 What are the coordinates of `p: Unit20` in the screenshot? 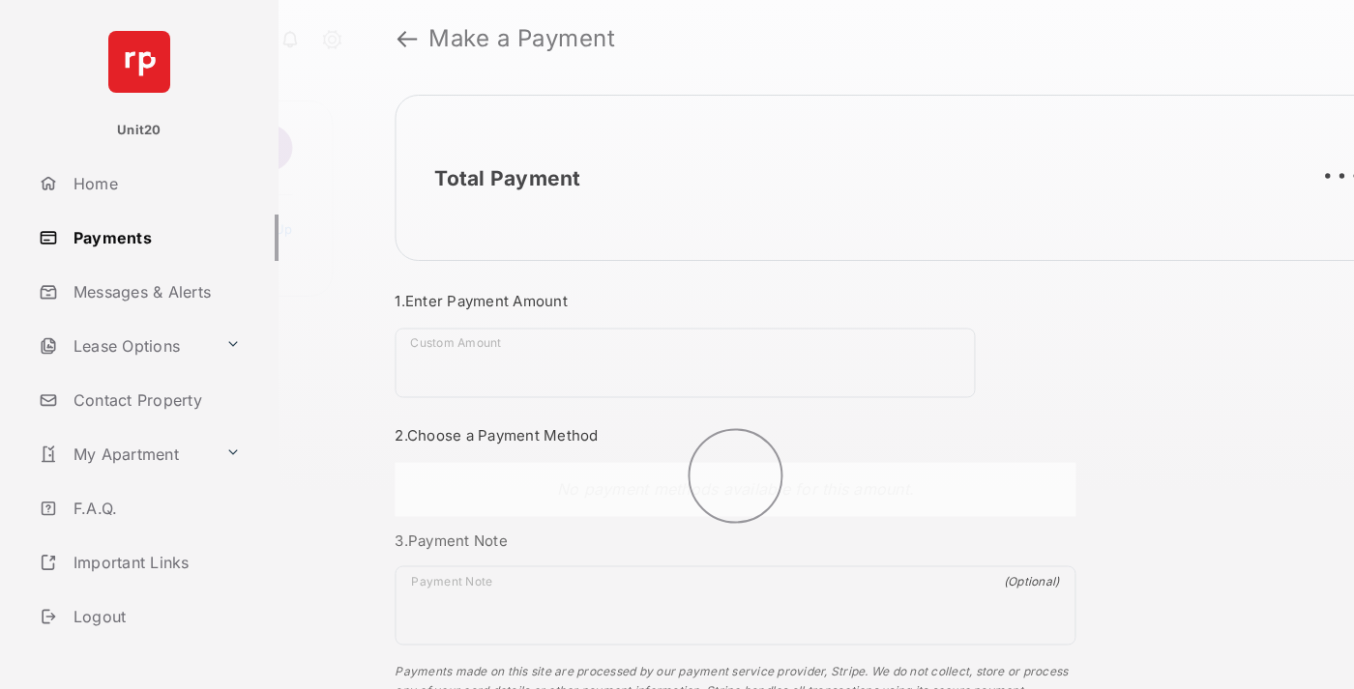 It's located at (139, 131).